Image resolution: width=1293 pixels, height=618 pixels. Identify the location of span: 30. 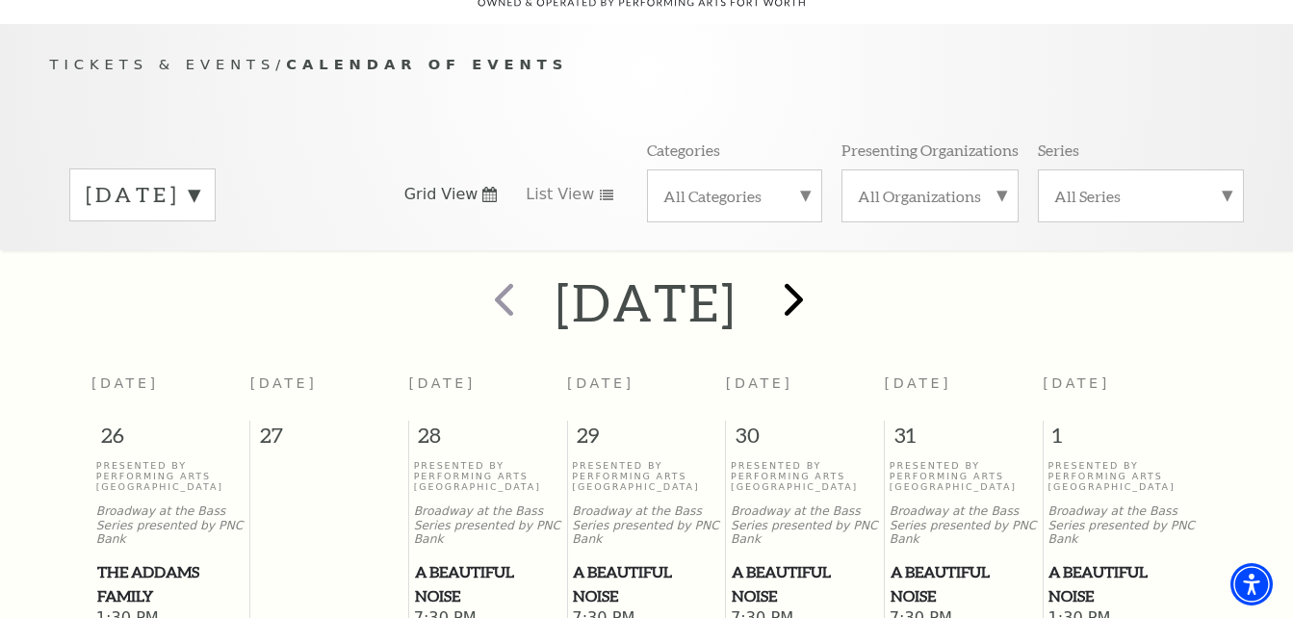
(805, 440).